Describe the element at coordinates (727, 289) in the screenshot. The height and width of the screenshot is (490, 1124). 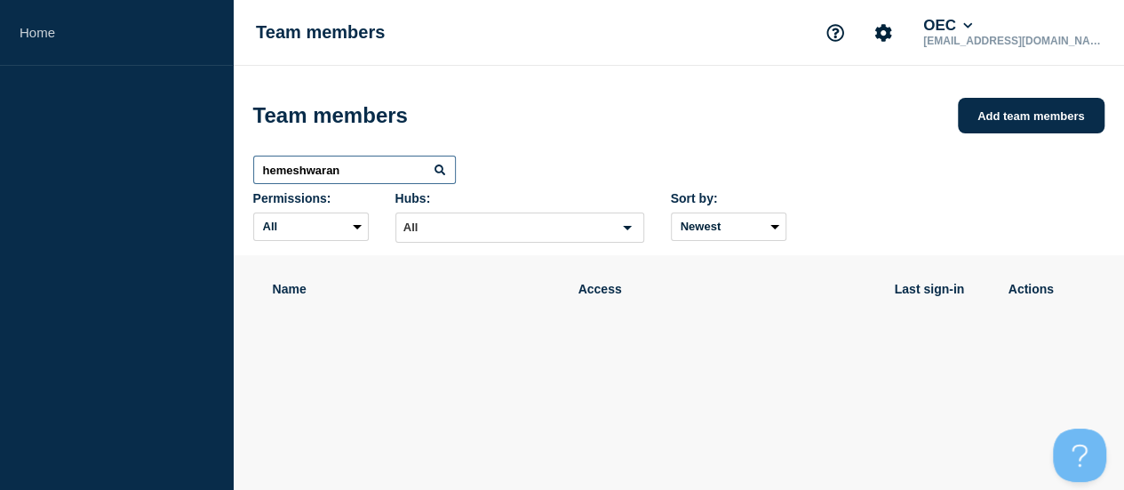
I see `th: Access` at that location.